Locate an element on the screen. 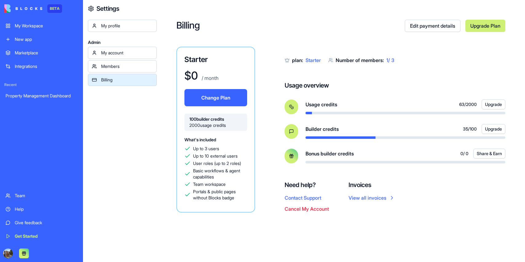 This screenshot has width=525, height=262. a: Starter$0 / monthChange Plan100builder credits2000usage creditsWhat's includedUp to 3 usersUp to ... is located at coordinates (216, 130).